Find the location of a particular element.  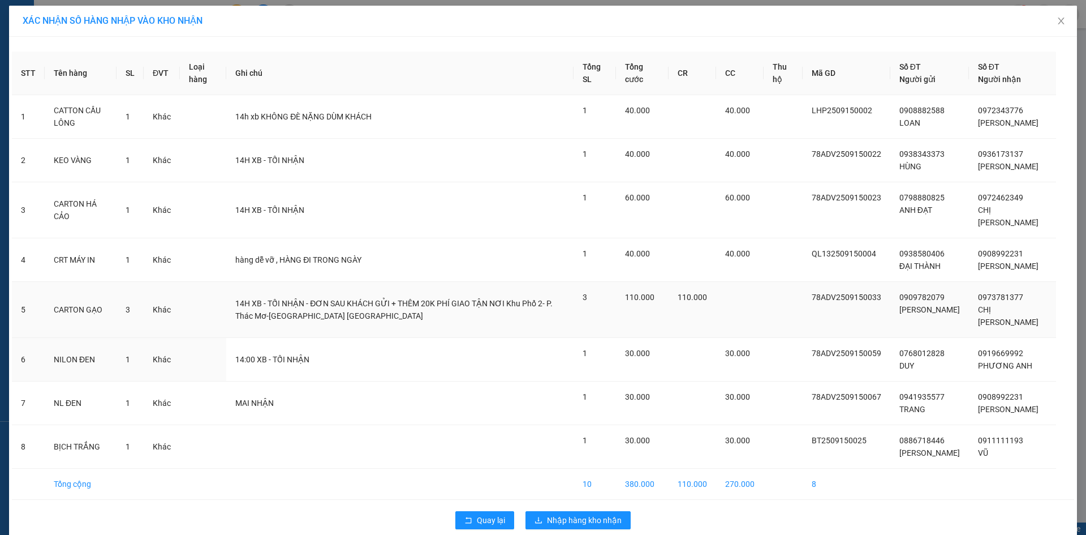

span: XÁC NHẬN SỐ HÀNG NHẬP VÀO KHO NHẬN is located at coordinates (113, 20).